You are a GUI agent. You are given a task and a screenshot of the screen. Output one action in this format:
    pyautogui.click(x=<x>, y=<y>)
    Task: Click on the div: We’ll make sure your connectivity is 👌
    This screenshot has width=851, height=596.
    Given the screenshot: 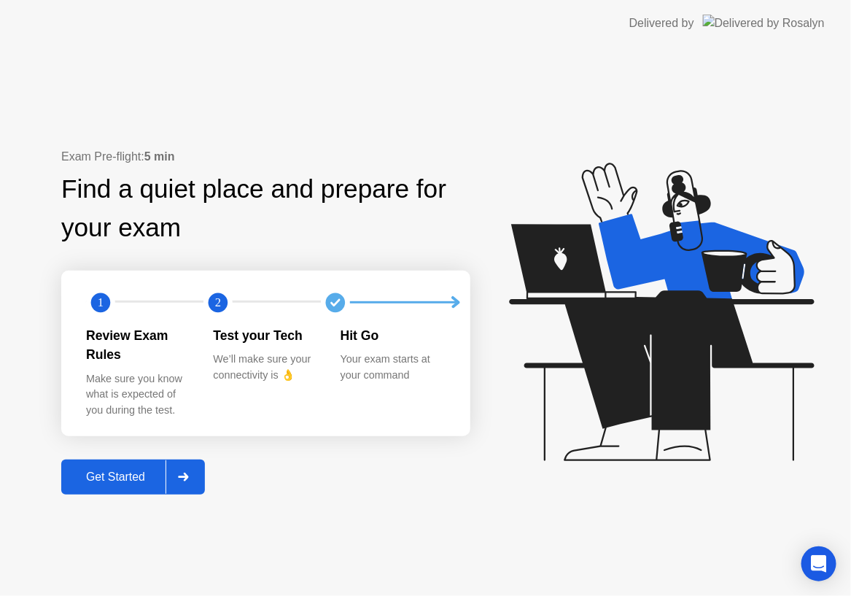 What is the action you would take?
    pyautogui.click(x=265, y=367)
    